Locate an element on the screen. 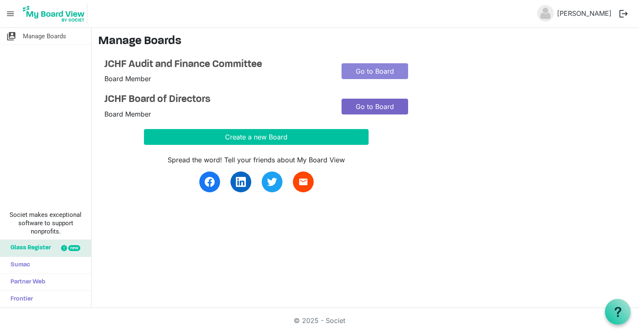 This screenshot has height=333, width=639. a: © 2025 - Societ is located at coordinates (319, 320).